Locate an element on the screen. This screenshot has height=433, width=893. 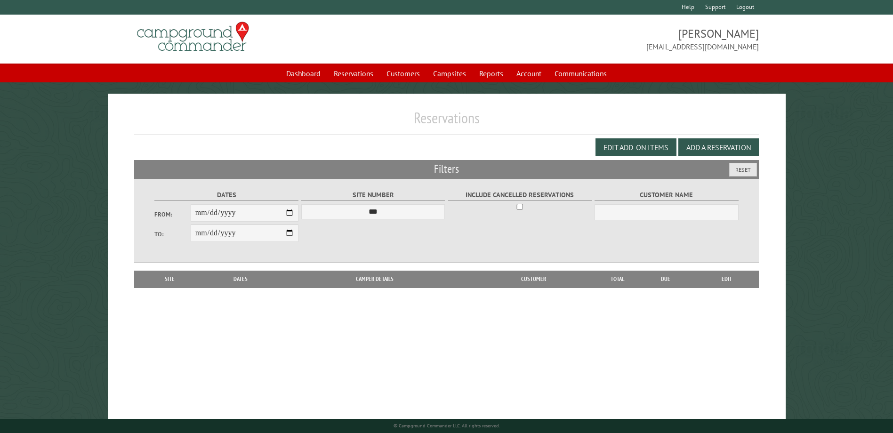
a: Communications is located at coordinates (581, 73).